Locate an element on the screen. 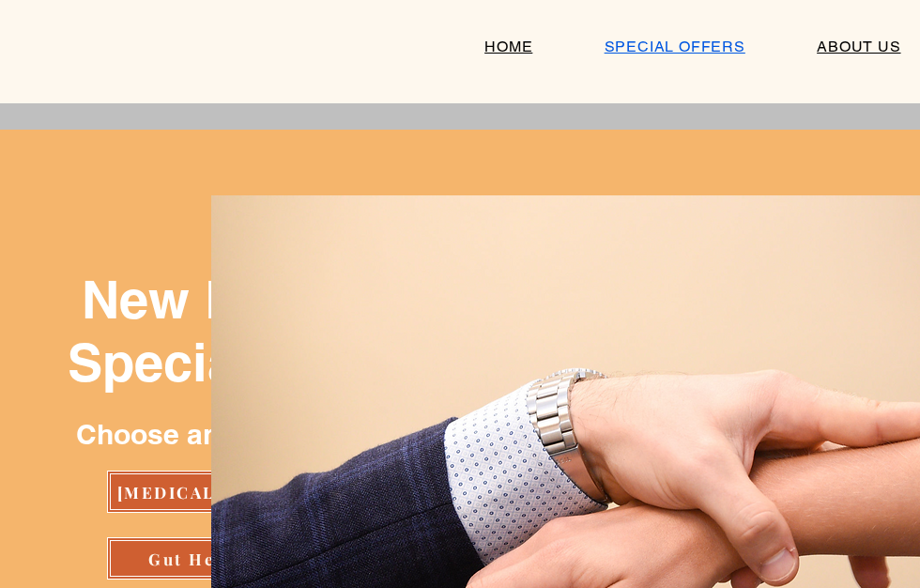 Image resolution: width=920 pixels, height=588 pixels. span: ABOUT US is located at coordinates (858, 46).